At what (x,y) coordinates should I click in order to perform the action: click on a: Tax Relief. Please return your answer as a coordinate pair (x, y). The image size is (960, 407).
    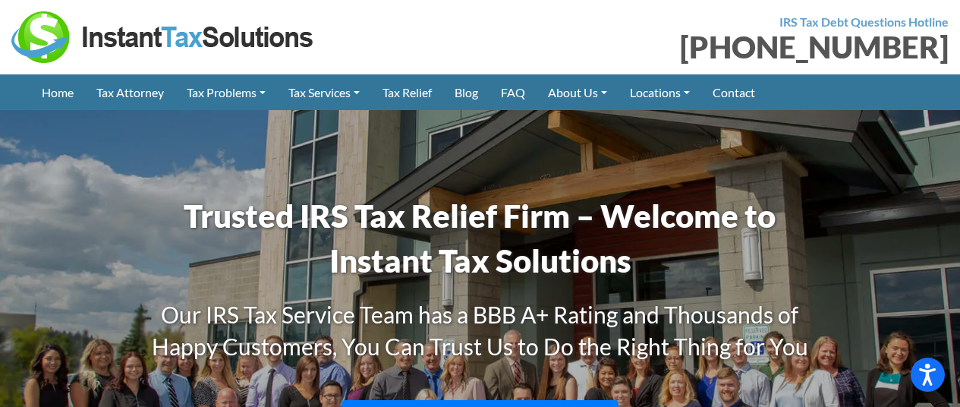
    Looking at the image, I should click on (407, 92).